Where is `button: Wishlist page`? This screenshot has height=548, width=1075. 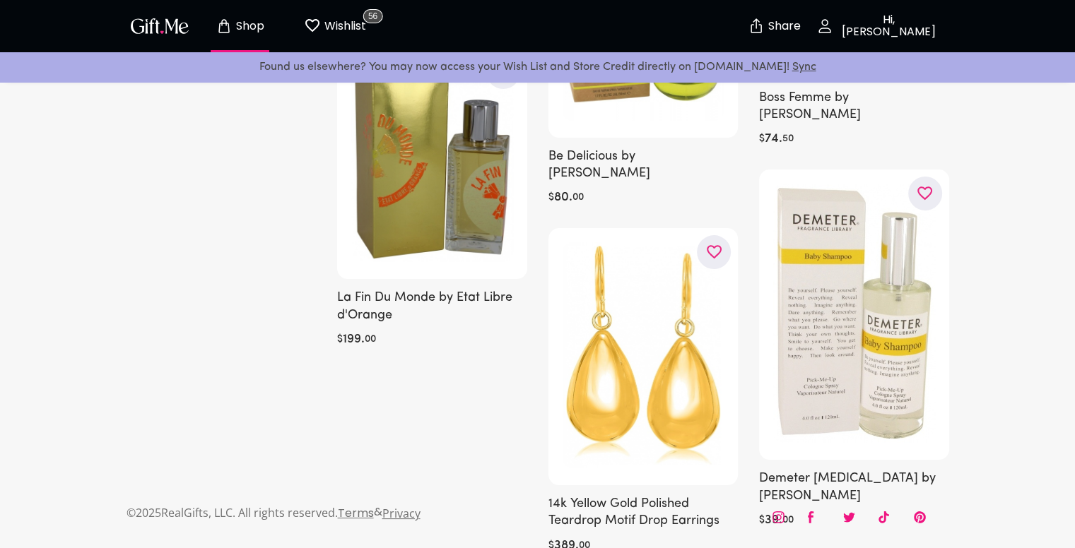
button: Wishlist page is located at coordinates (335, 26).